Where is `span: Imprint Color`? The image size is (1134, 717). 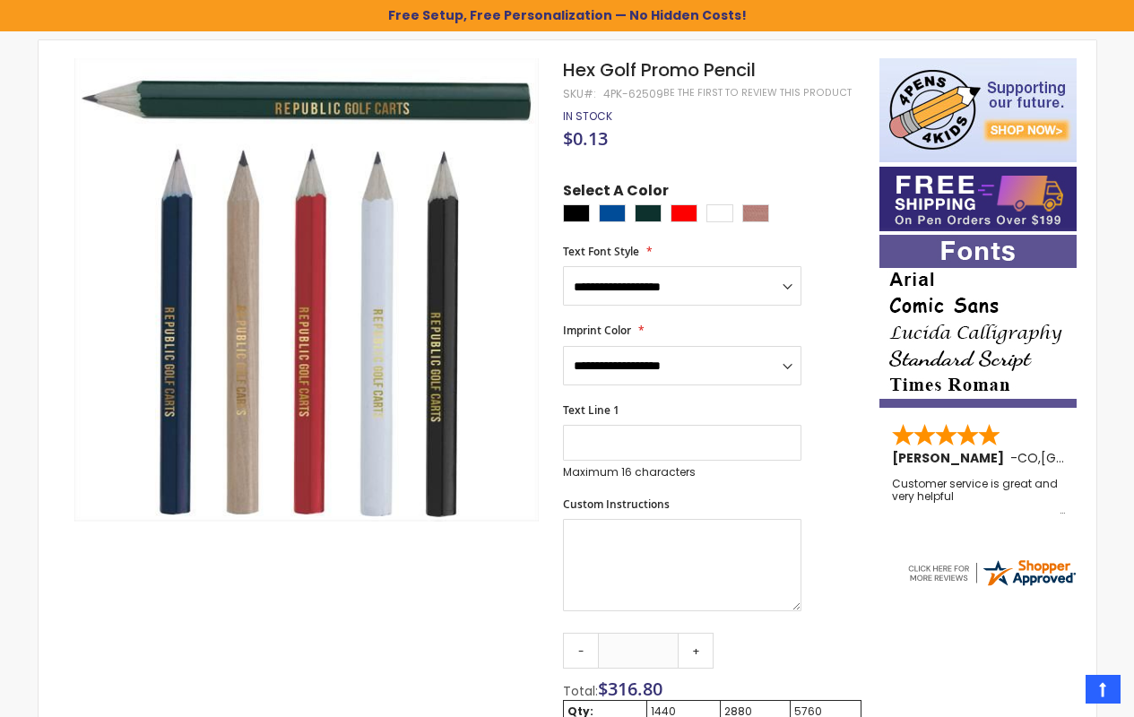 span: Imprint Color is located at coordinates (597, 330).